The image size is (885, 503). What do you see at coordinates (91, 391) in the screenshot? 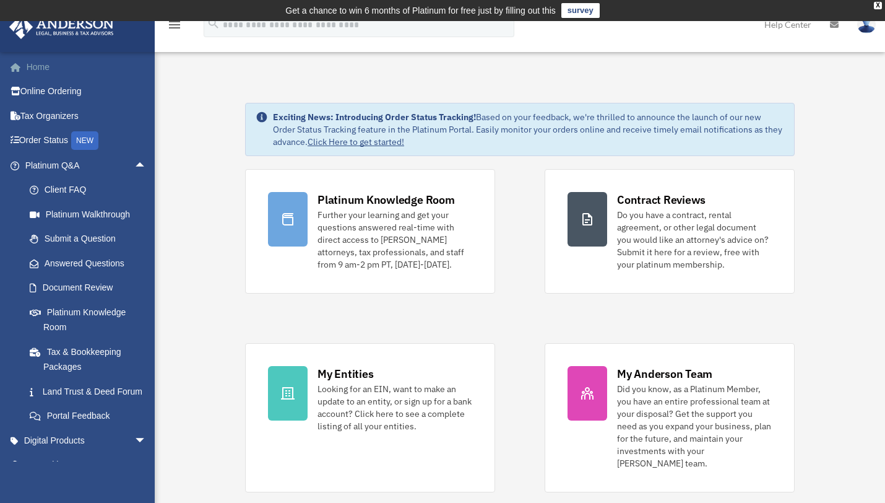
I see `a: Land Trust & Deed Forum` at bounding box center [91, 391].